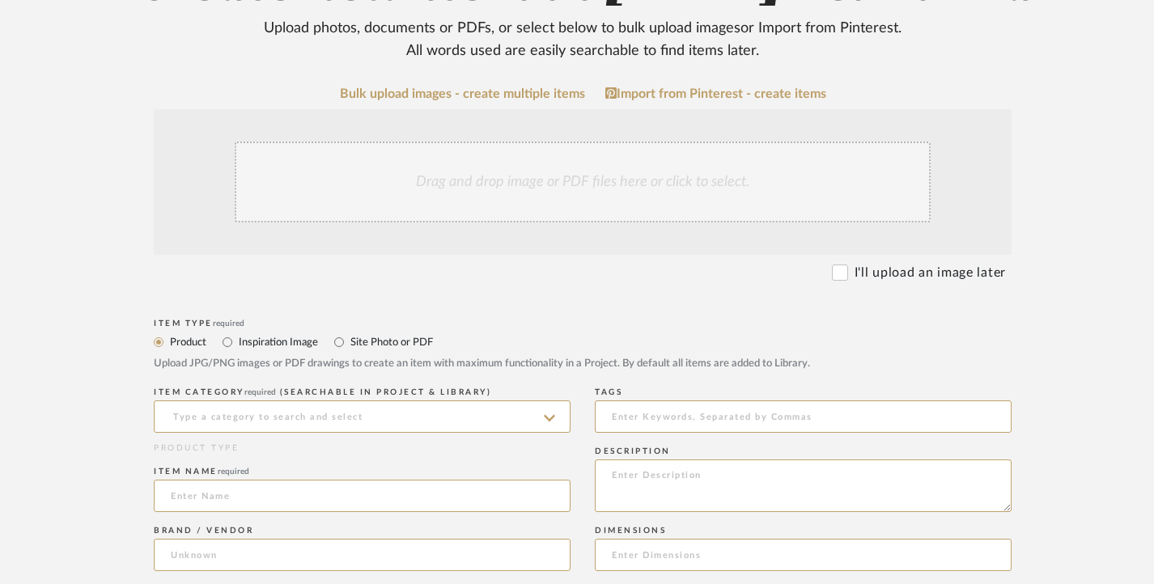  I want to click on label: Inspiration Image, so click(278, 342).